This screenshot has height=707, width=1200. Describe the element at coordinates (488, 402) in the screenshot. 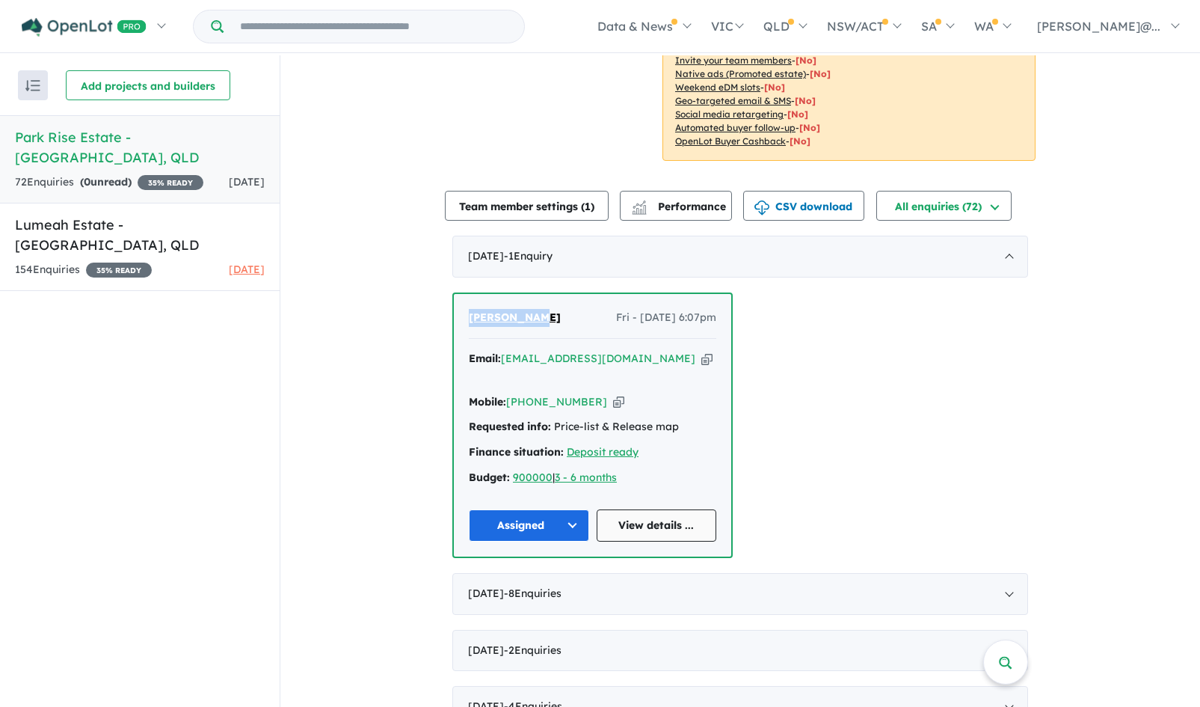

I see `strong: Mobile:` at that location.